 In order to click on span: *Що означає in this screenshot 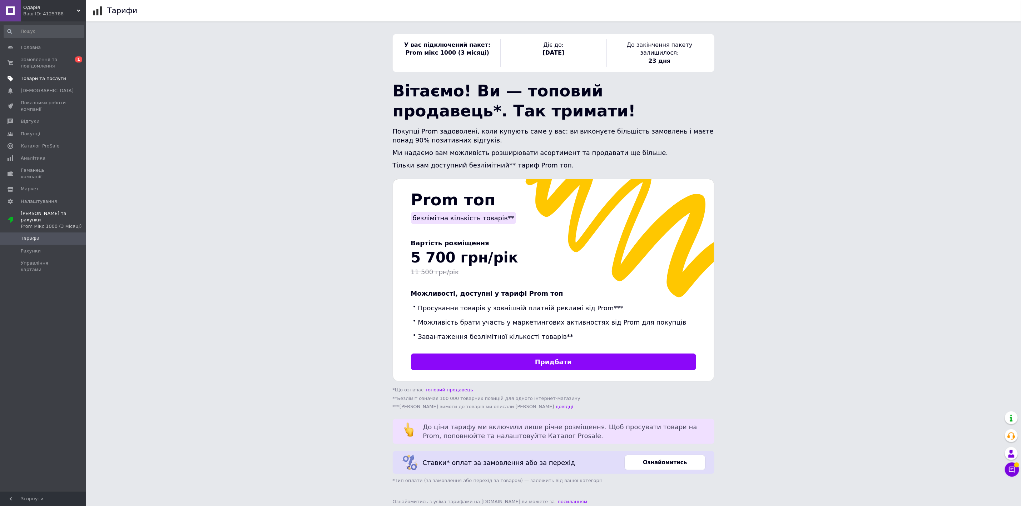, I will do `click(433, 390)`.